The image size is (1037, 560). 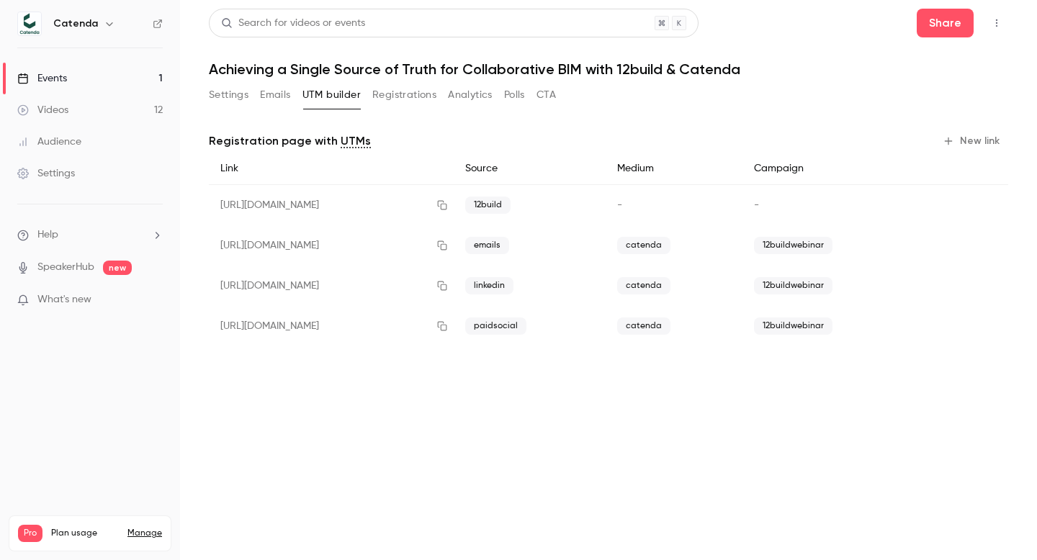 What do you see at coordinates (76, 24) in the screenshot?
I see `h6: Catenda` at bounding box center [76, 24].